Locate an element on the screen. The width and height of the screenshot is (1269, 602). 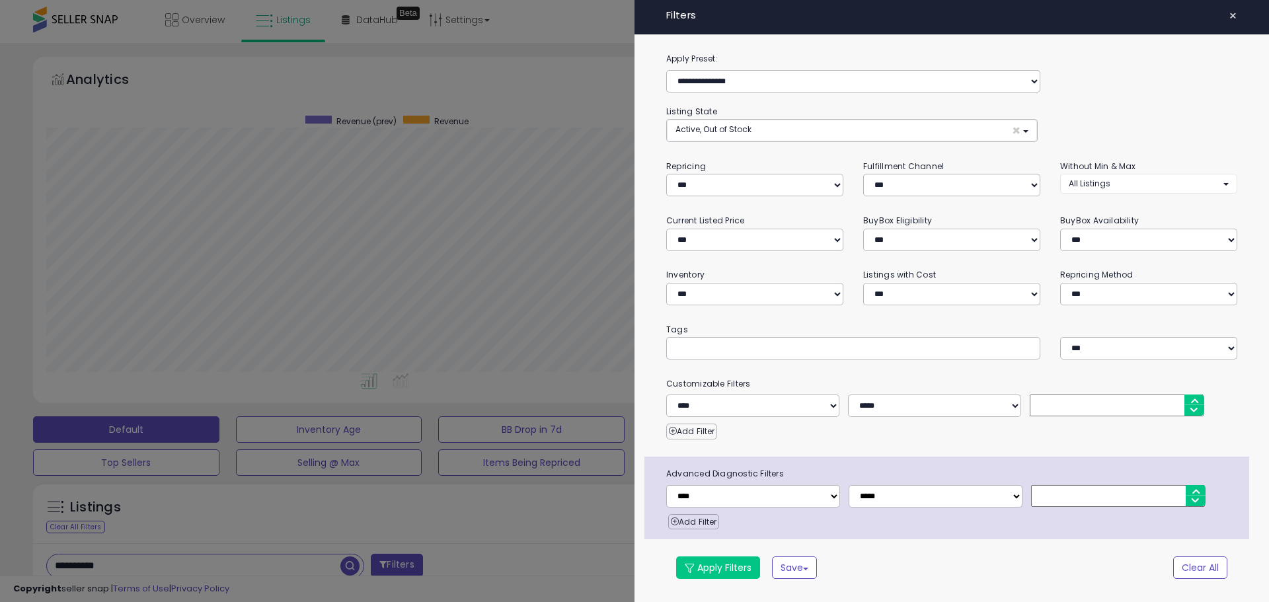
small: BuyBox Eligibility is located at coordinates (898, 220).